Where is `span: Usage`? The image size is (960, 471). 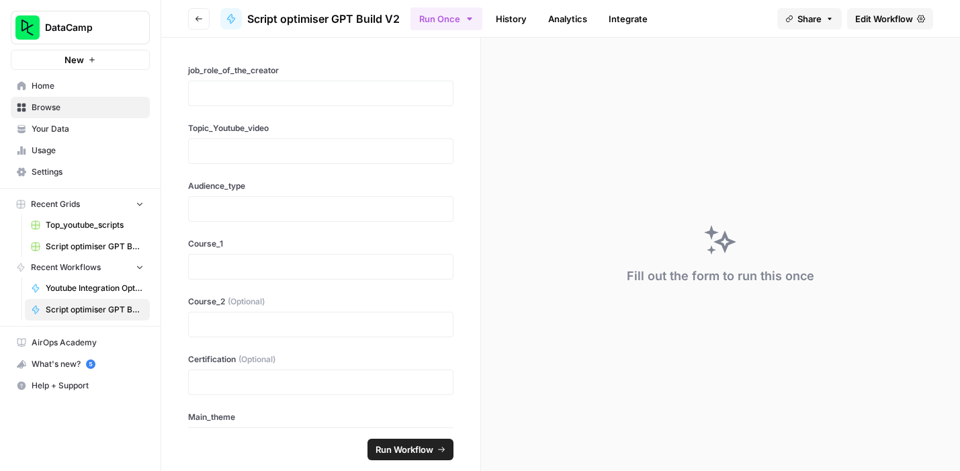
span: Usage is located at coordinates (87, 151).